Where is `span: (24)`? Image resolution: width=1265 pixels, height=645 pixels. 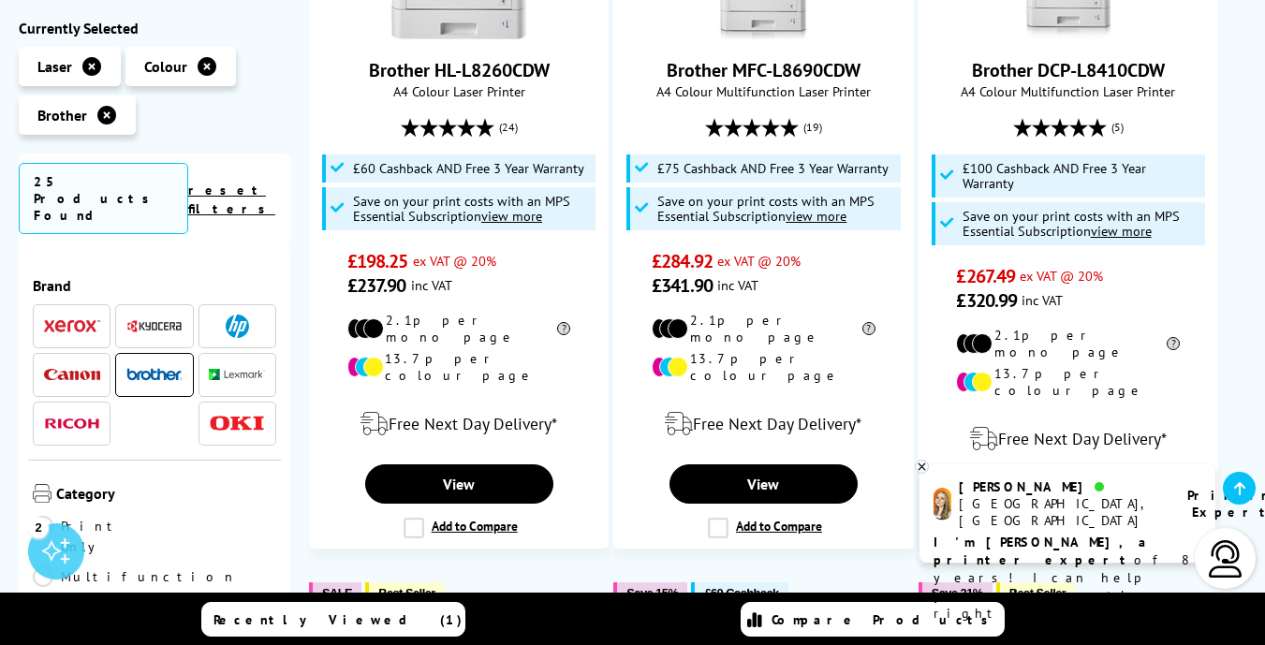 span: (24) is located at coordinates (508, 127).